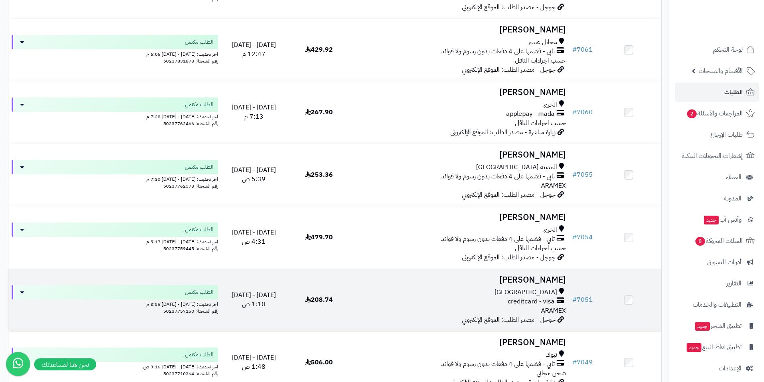  I want to click on span: تبوك, so click(552, 355).